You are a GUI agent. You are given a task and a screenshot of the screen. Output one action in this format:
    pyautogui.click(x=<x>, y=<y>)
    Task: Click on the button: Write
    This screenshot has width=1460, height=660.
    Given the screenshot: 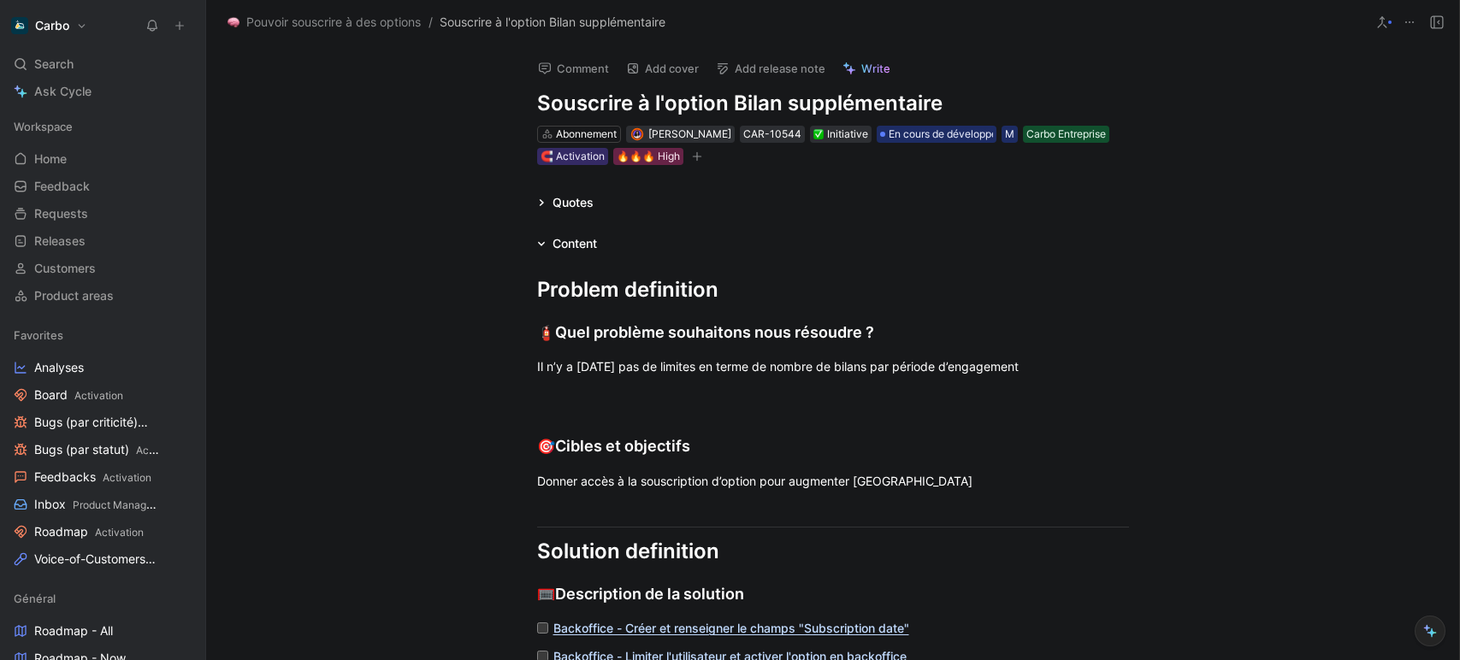 What is the action you would take?
    pyautogui.click(x=866, y=68)
    